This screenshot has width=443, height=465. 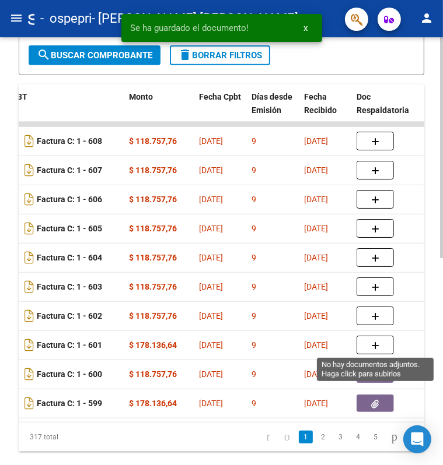 What do you see at coordinates (358, 437) in the screenshot?
I see `a: 4` at bounding box center [358, 437].